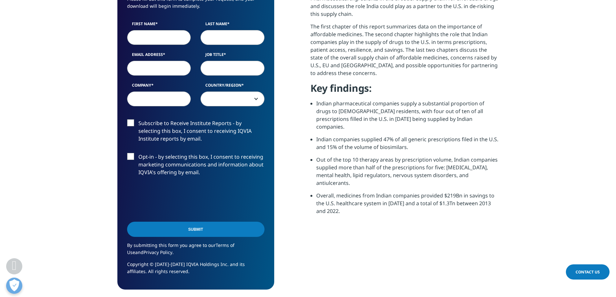 This screenshot has height=297, width=616. Describe the element at coordinates (159, 87) in the screenshot. I see `label: Company` at that location.